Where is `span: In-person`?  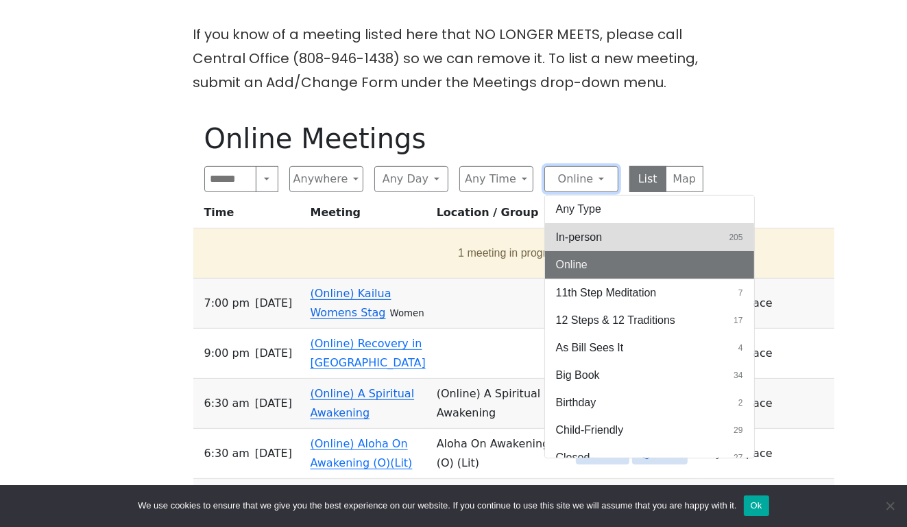 span: In-person is located at coordinates (580, 237).